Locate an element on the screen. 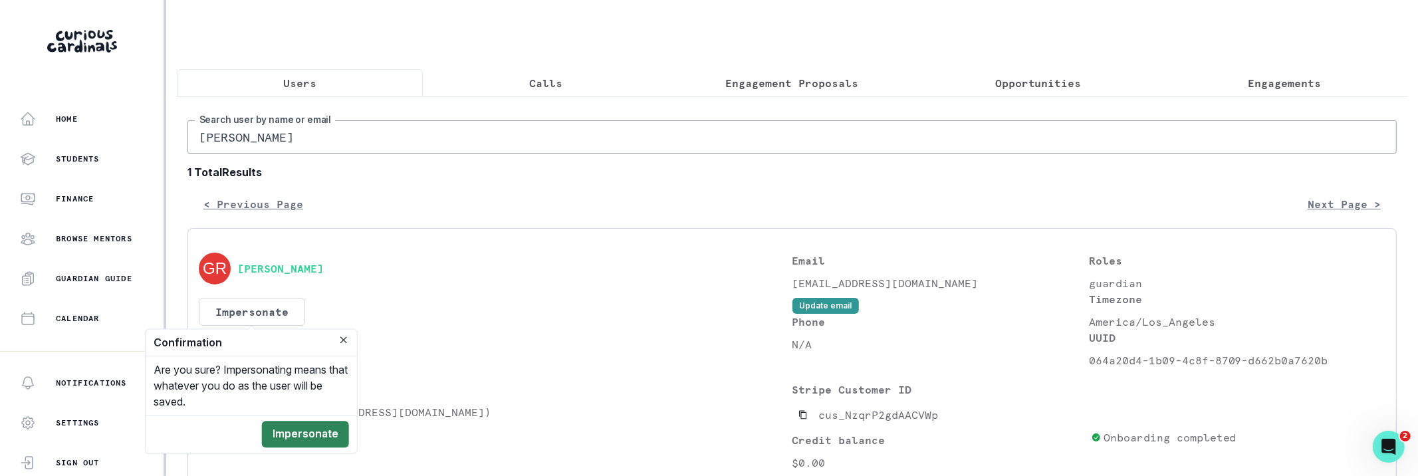  p: Stripe Customer ID is located at coordinates (939, 390).